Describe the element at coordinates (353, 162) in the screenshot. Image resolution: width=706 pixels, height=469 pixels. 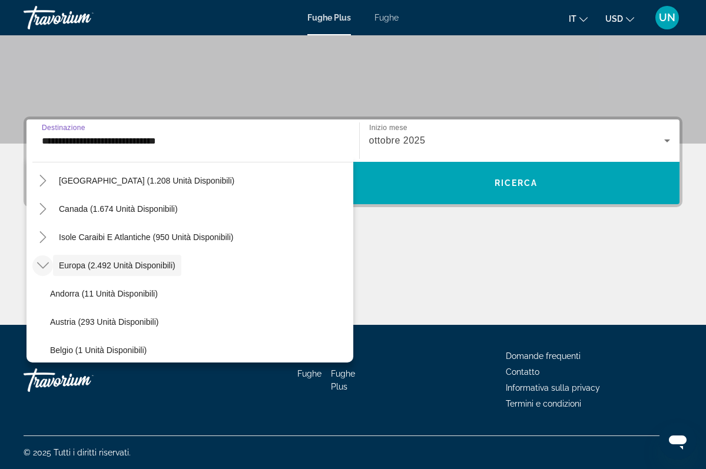
I see `div: Widget di ricerca` at that location.